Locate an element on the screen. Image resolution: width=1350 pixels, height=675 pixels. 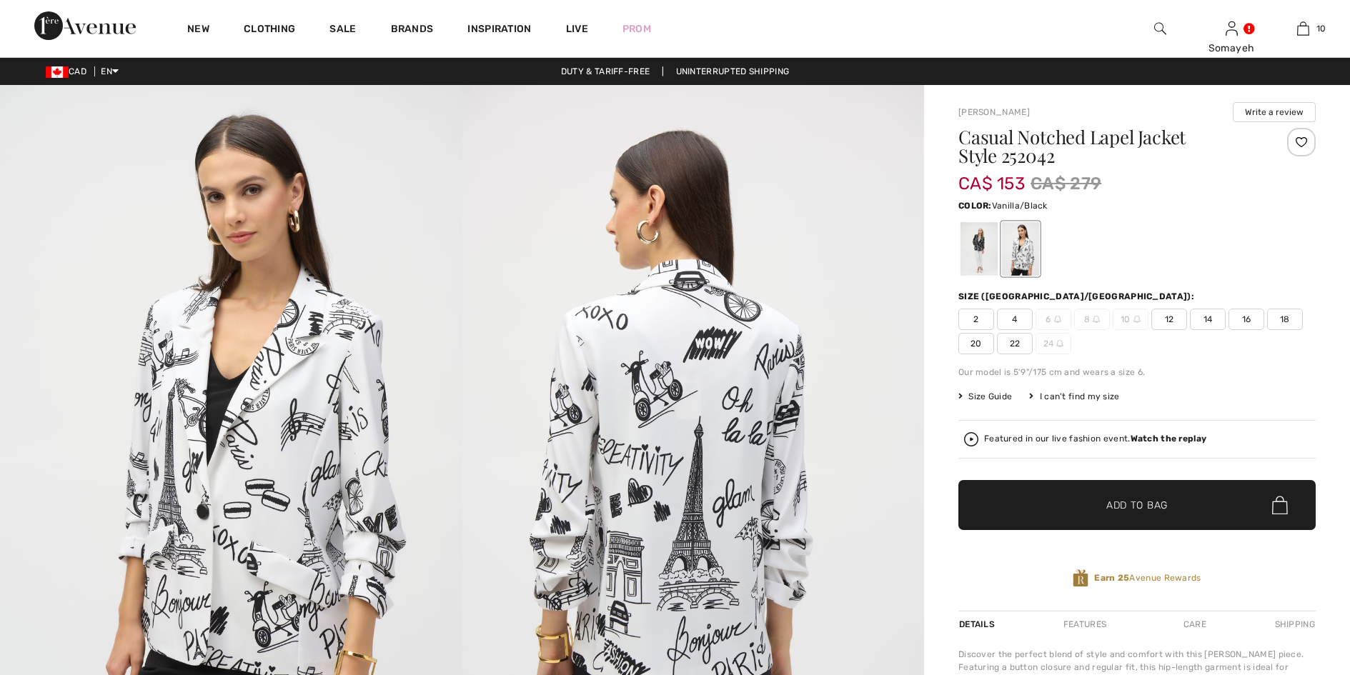
span: Add to Bag is located at coordinates (1137, 505).